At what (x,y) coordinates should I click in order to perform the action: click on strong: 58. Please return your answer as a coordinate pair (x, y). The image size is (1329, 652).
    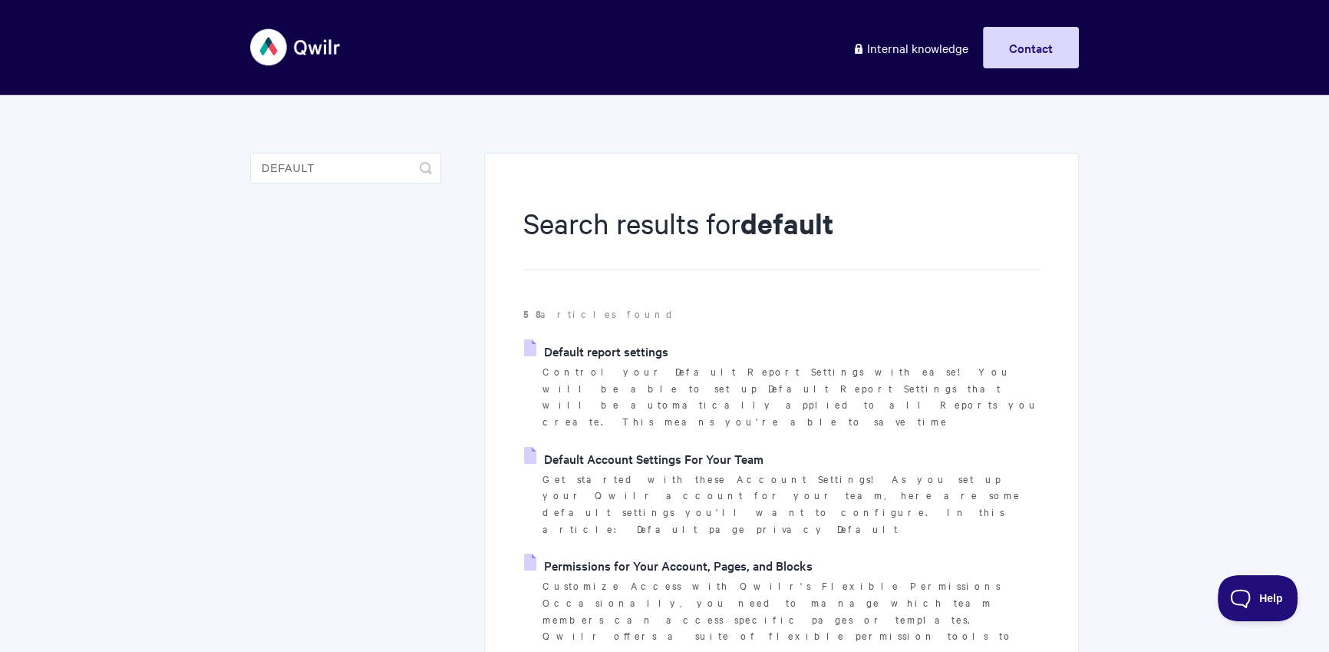
    Looking at the image, I should click on (532, 313).